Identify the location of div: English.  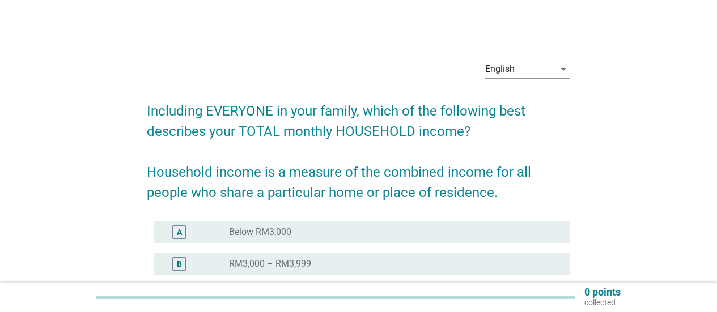
(500, 69).